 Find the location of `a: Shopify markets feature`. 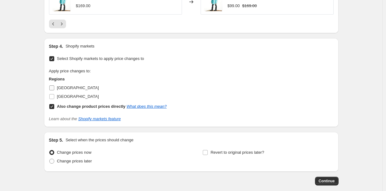

a: Shopify markets feature is located at coordinates (99, 118).